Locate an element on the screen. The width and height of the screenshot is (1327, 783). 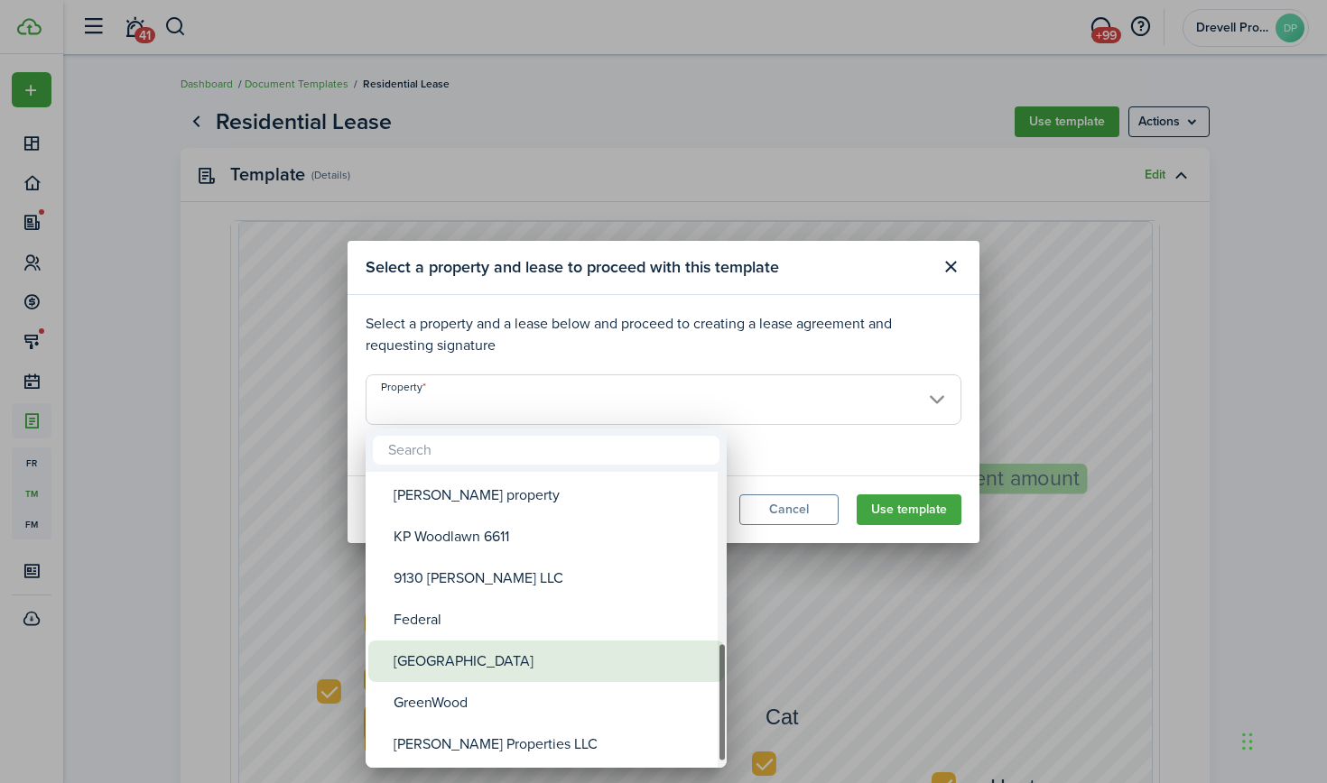
mbsc-wheel: Property is located at coordinates (546, 620).